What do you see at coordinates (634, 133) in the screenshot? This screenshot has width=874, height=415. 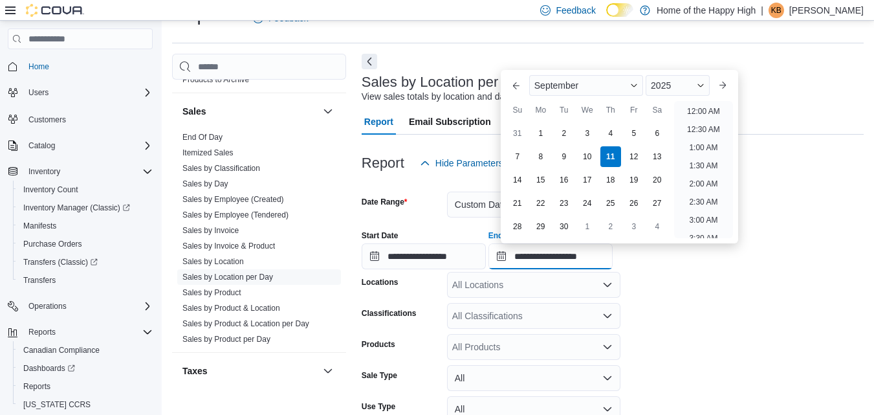 I see `div: day-5` at bounding box center [634, 133].